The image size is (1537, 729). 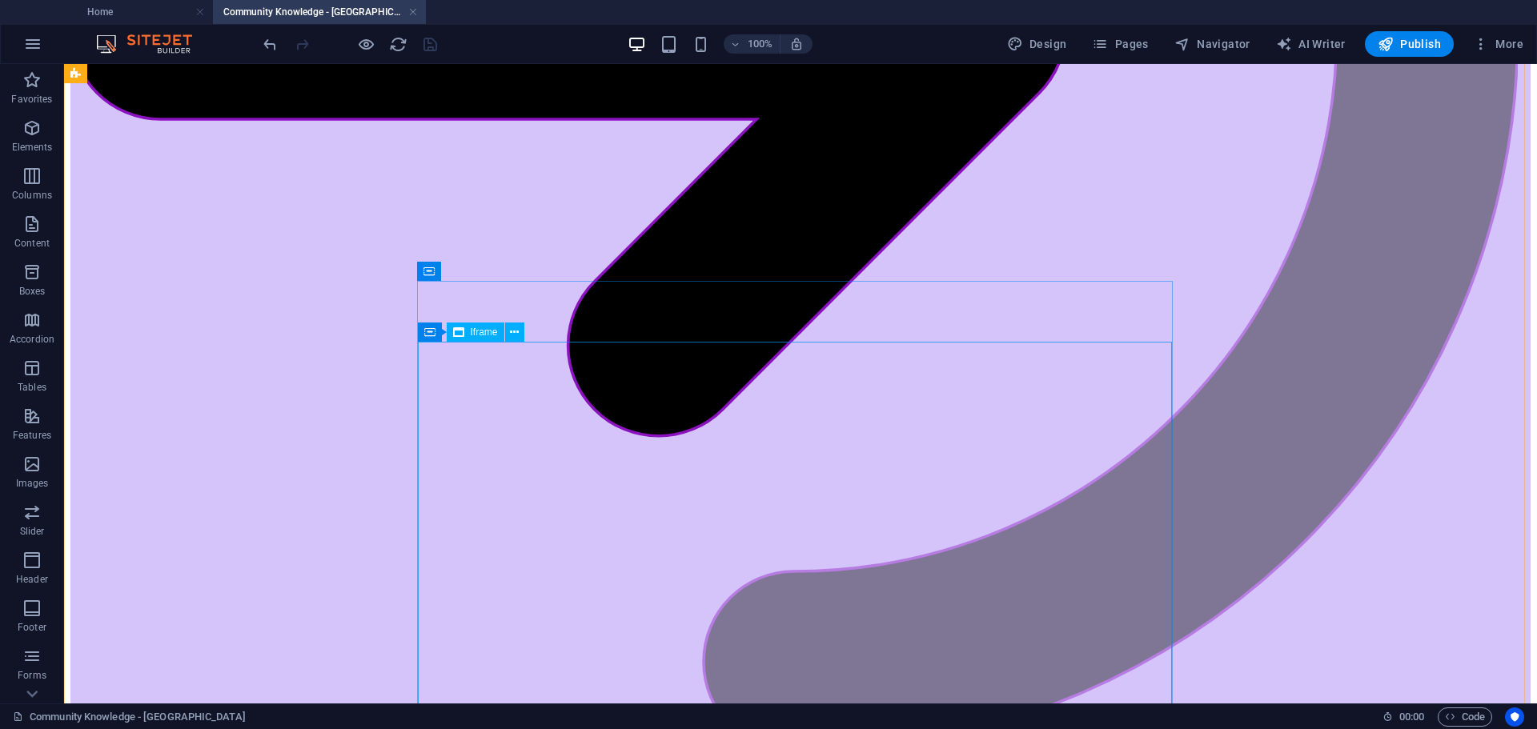 What do you see at coordinates (796, 44) in the screenshot?
I see `i: On resize automatically adjust zoom level to fit chosen device.` at bounding box center [796, 44].